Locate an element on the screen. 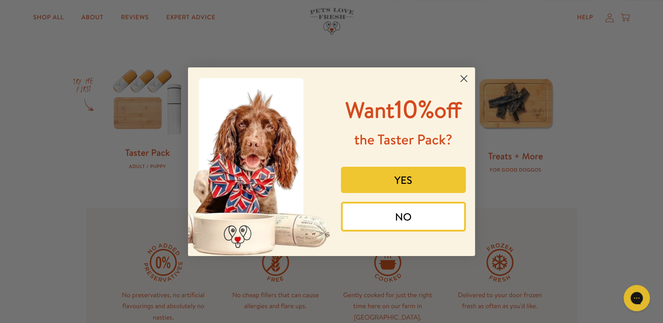 The image size is (663, 323). span: Want is located at coordinates (370, 110).